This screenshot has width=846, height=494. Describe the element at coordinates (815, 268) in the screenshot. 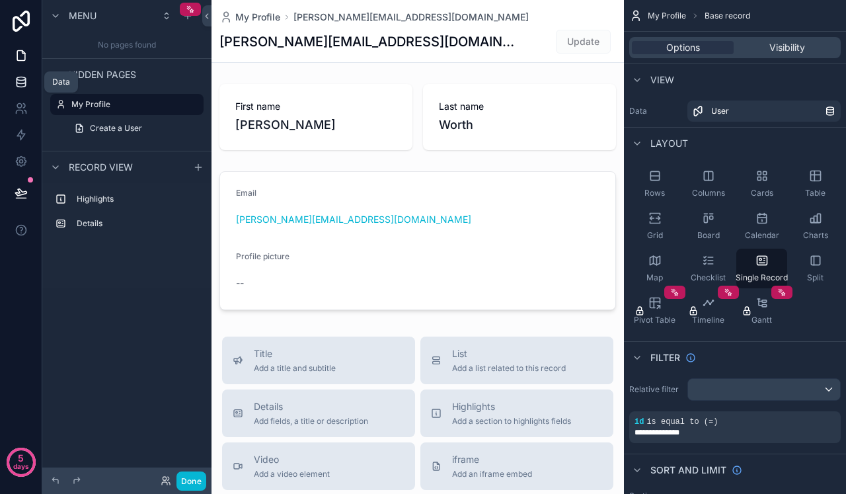

I see `button: Split` at that location.